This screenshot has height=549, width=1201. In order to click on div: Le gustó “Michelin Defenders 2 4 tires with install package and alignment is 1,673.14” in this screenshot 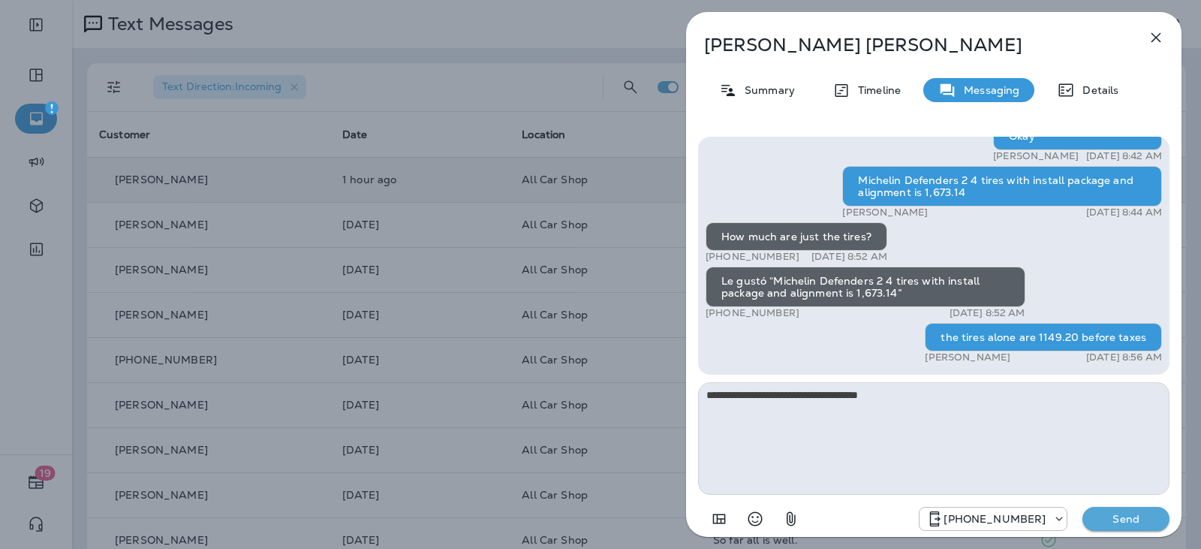, I will do `click(865, 287)`.